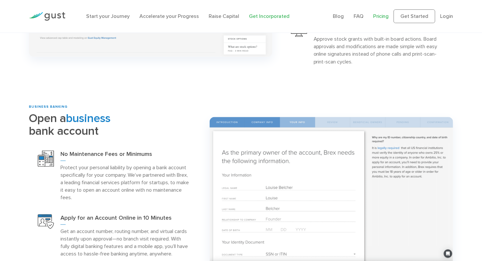 The width and height of the screenshot is (482, 261). Describe the element at coordinates (126, 219) in the screenshot. I see `h3: Apply for an Account Online in 10 Minutes` at that location.